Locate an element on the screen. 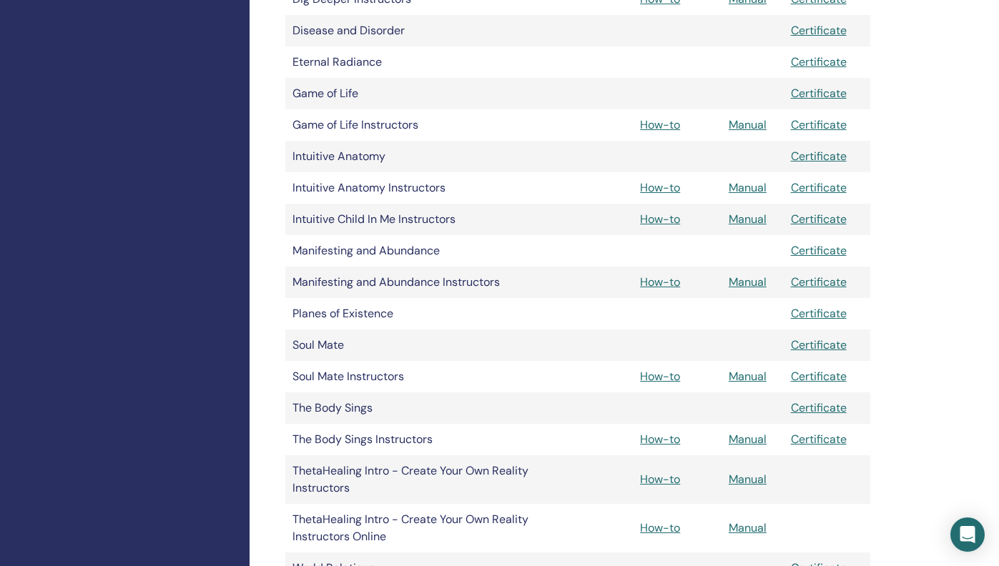 The width and height of the screenshot is (999, 566). td: The Body Sings is located at coordinates (414, 408).